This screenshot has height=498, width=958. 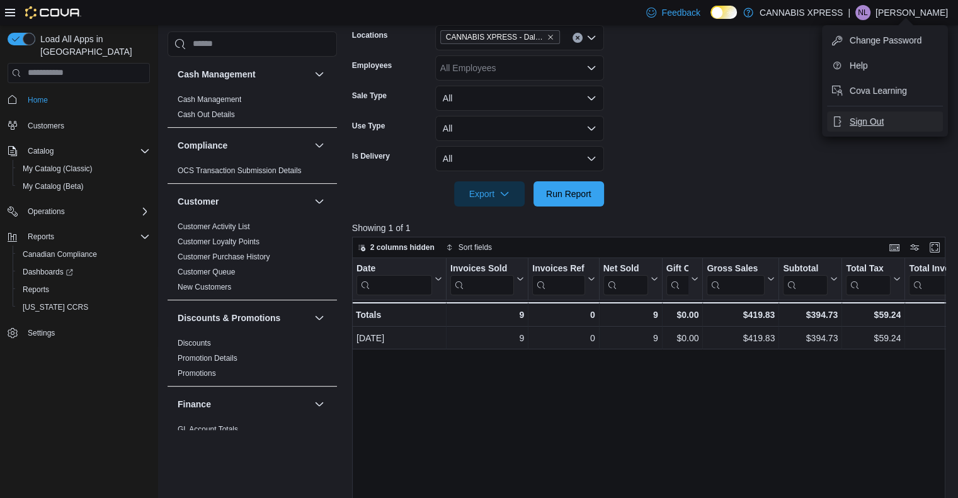 What do you see at coordinates (197, 374) in the screenshot?
I see `a: Promotions` at bounding box center [197, 374].